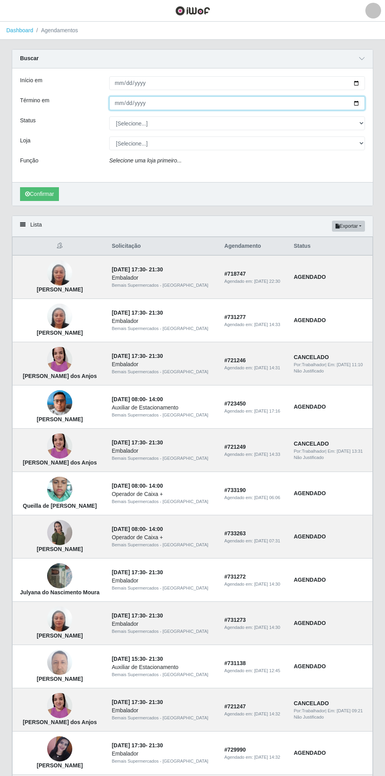 The height and width of the screenshot is (776, 385). What do you see at coordinates (235, 620) in the screenshot?
I see `strong: # 731273` at bounding box center [235, 620].